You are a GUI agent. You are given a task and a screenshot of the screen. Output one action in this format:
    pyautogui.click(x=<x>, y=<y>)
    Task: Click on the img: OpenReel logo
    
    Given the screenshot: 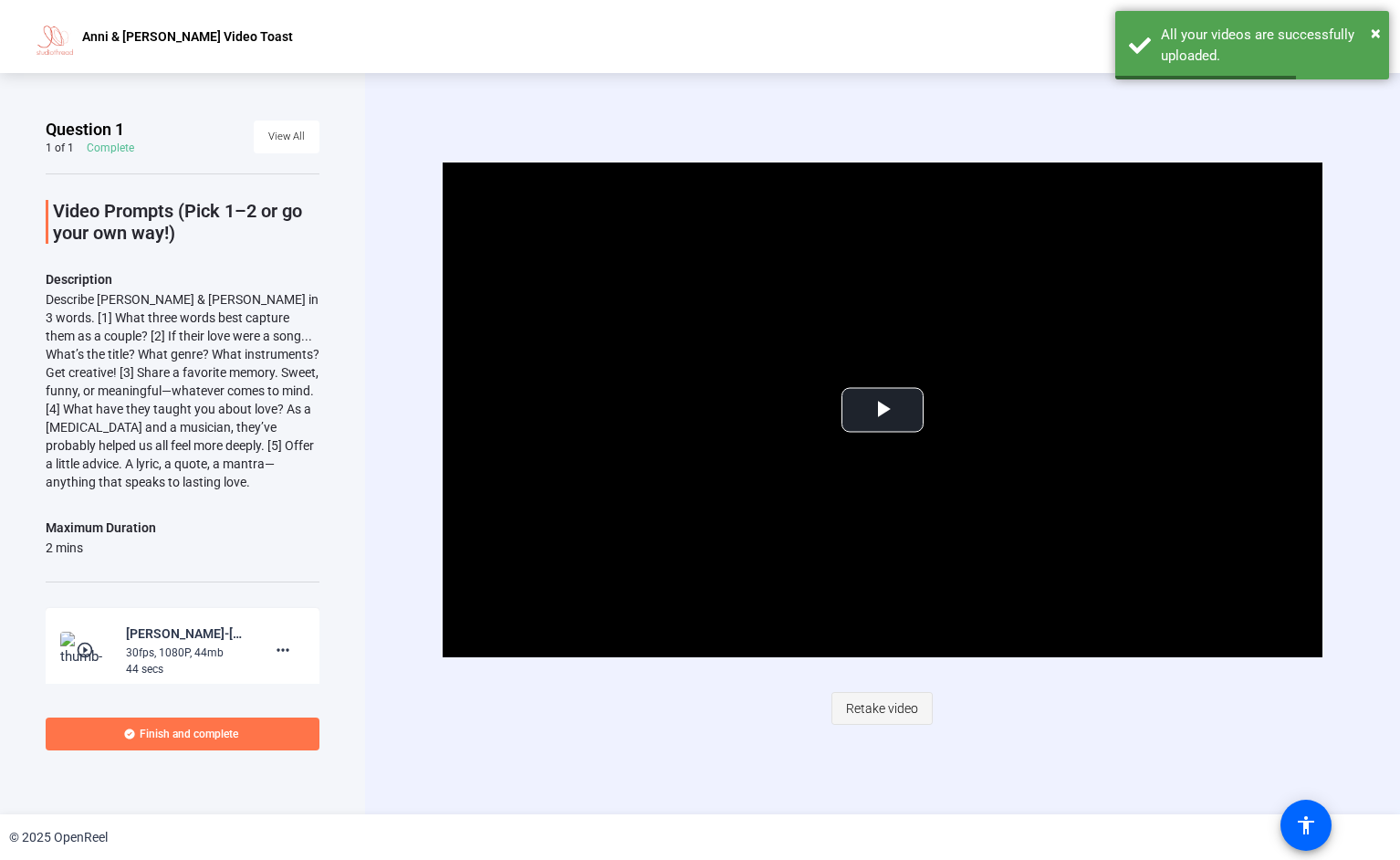 What is the action you would take?
    pyautogui.click(x=54, y=37)
    